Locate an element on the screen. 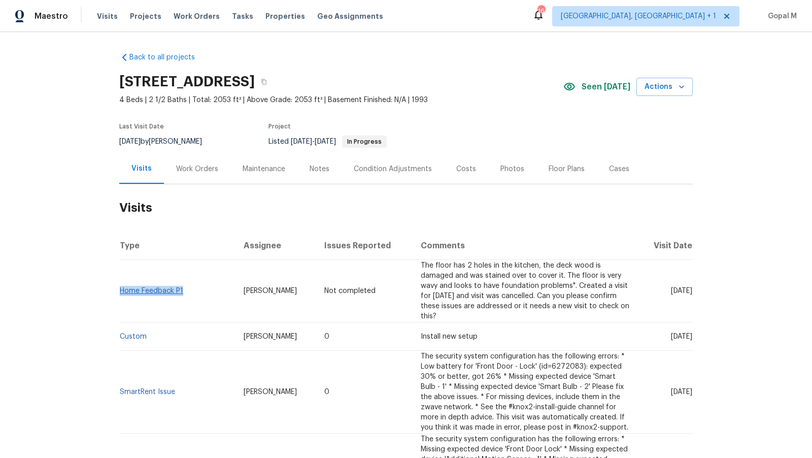  div: Work Orders is located at coordinates (197, 169).